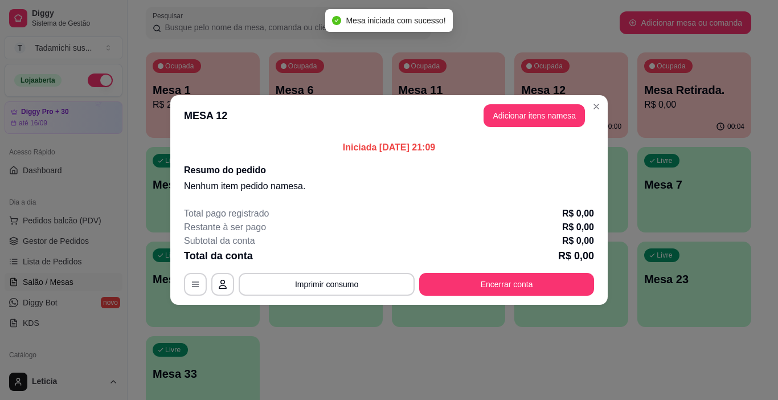 This screenshot has width=778, height=400. I want to click on button: Close, so click(596, 107).